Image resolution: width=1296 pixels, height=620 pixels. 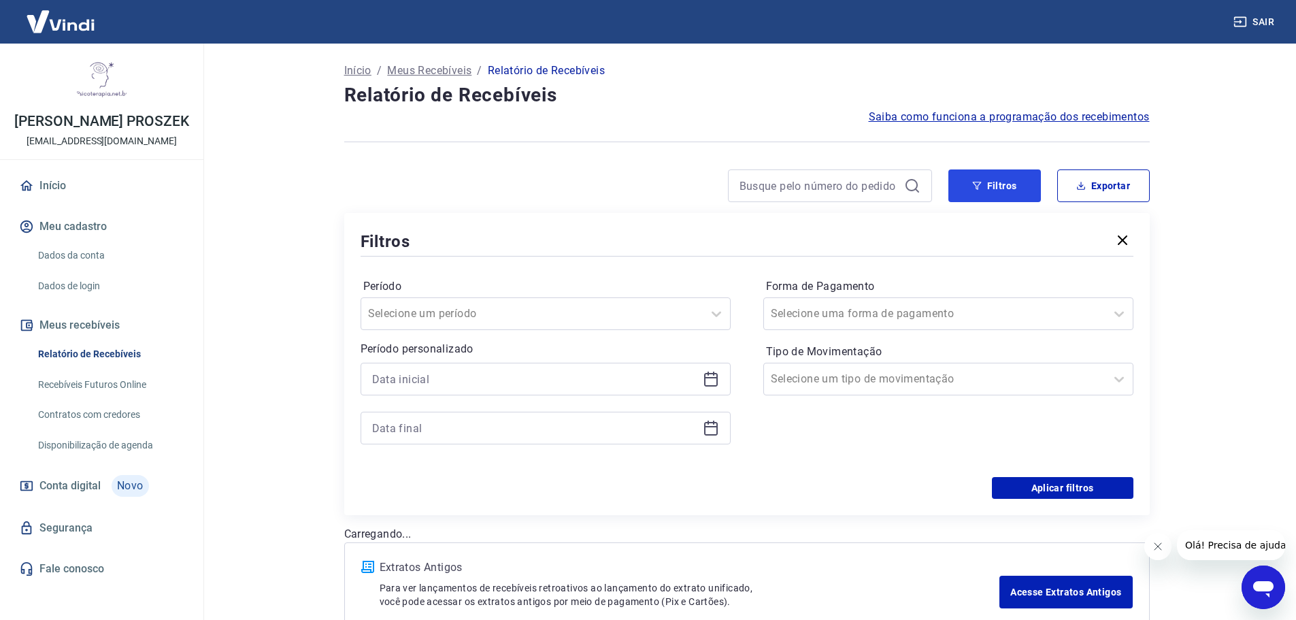 I want to click on img: 9315cdd2-4108-4970-b0de-98ba7d0d32e8.jpeg, so click(x=102, y=82).